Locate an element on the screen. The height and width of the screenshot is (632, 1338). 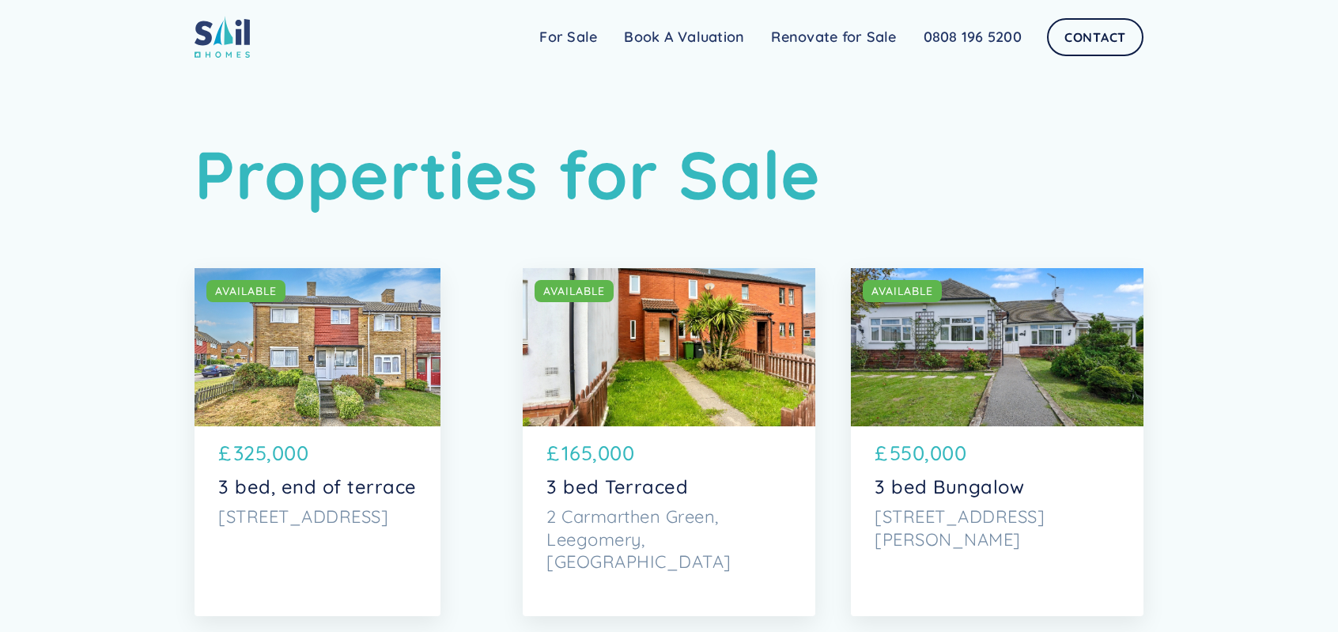
h1: Properties for Sale is located at coordinates (669, 175).